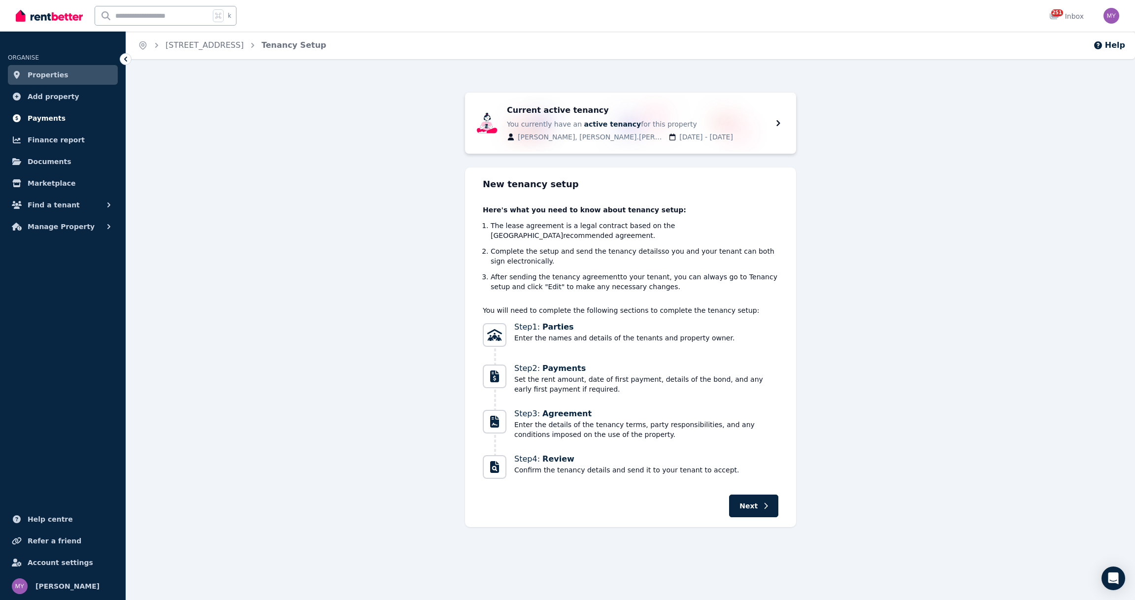 The height and width of the screenshot is (600, 1135). Describe the element at coordinates (63, 118) in the screenshot. I see `a: Payments` at that location.